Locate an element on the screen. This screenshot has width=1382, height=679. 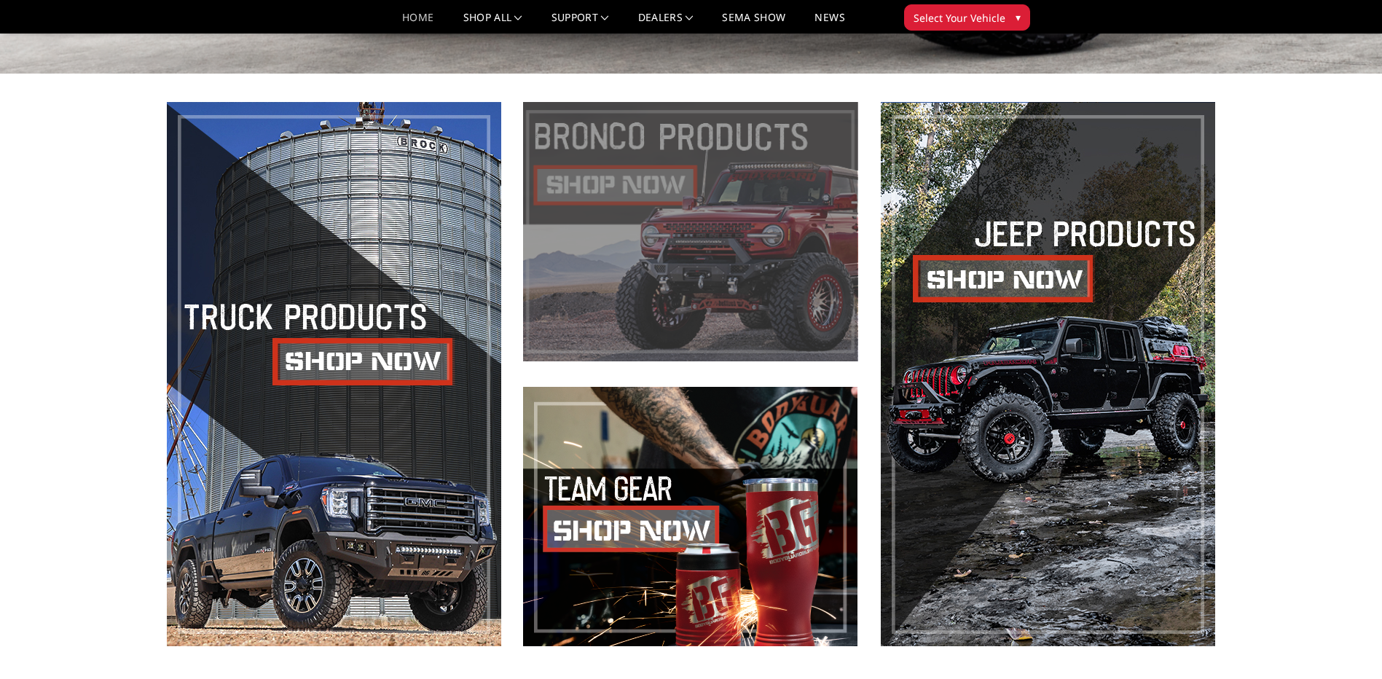
button: Select Your Vehicle is located at coordinates (967, 17).